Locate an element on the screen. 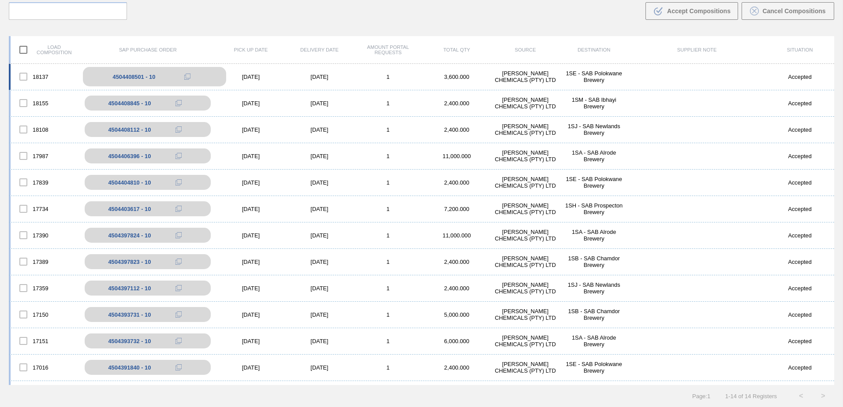 This screenshot has height=407, width=843. div: 17734 is located at coordinates (45, 209).